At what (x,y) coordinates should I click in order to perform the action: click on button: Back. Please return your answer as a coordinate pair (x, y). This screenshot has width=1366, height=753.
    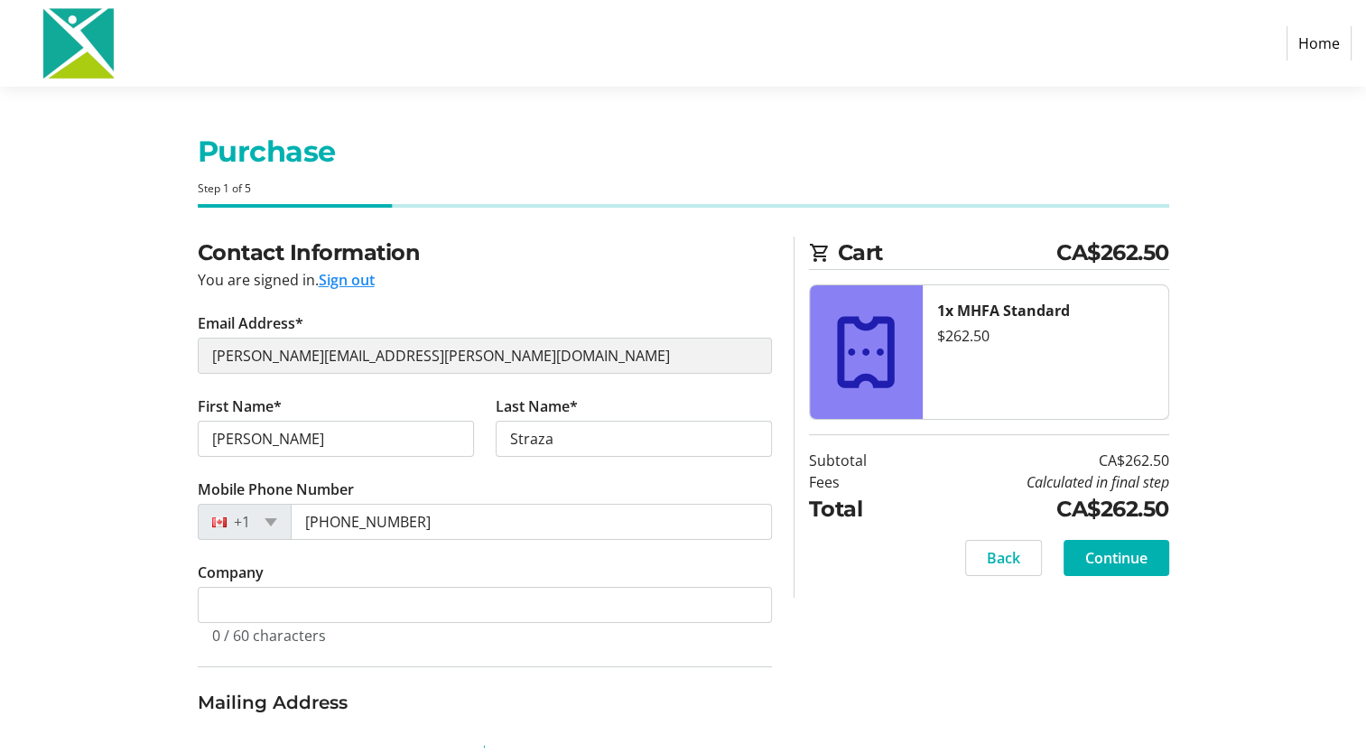
    Looking at the image, I should click on (1003, 558).